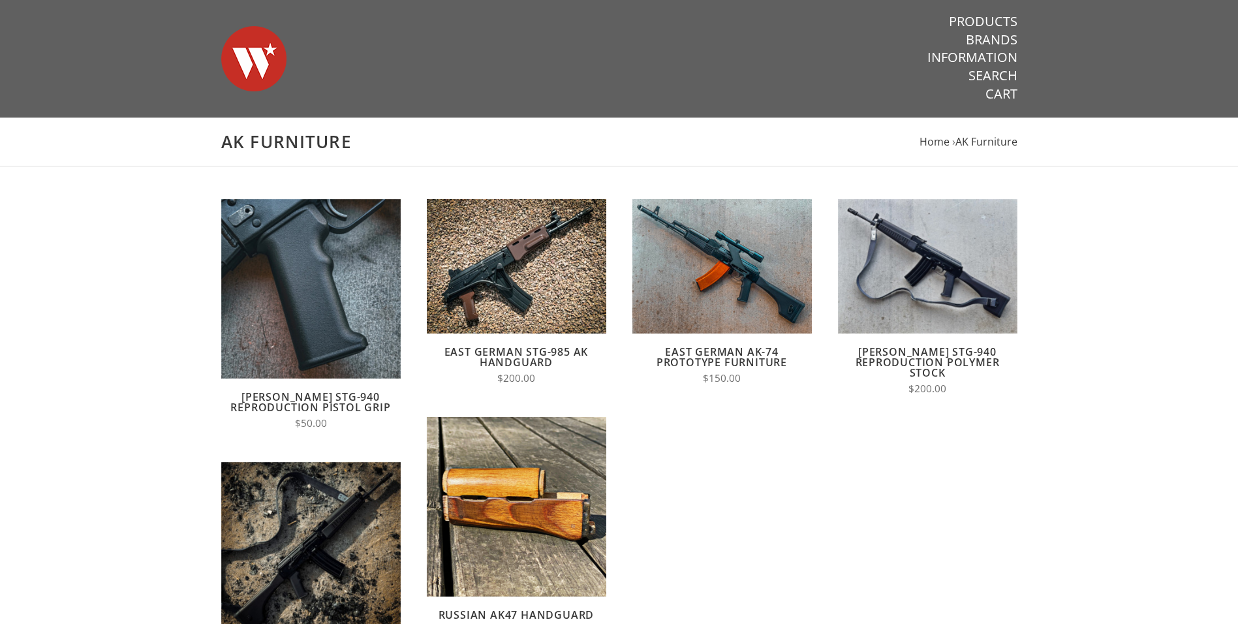  I want to click on a: Cart, so click(1001, 94).